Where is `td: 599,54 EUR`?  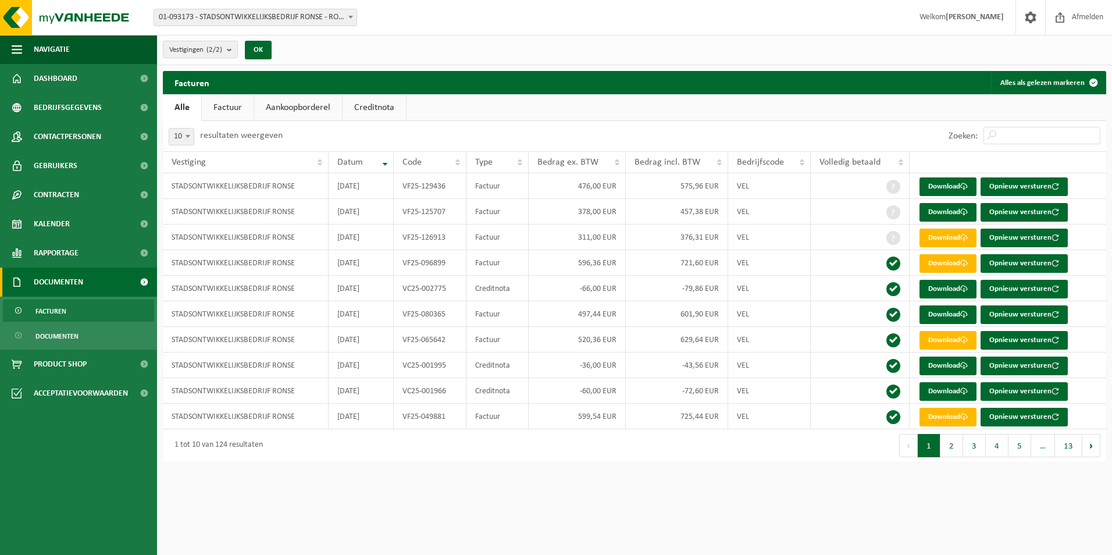 td: 599,54 EUR is located at coordinates (577, 416).